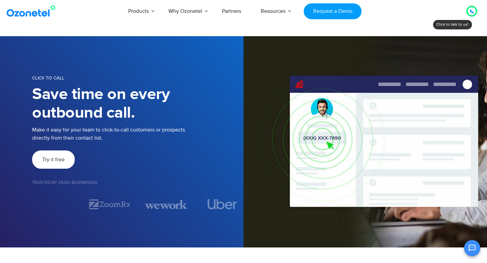 This screenshot has height=263, width=487. What do you see at coordinates (110, 204) in the screenshot?
I see `img: zoomrx` at bounding box center [110, 204].